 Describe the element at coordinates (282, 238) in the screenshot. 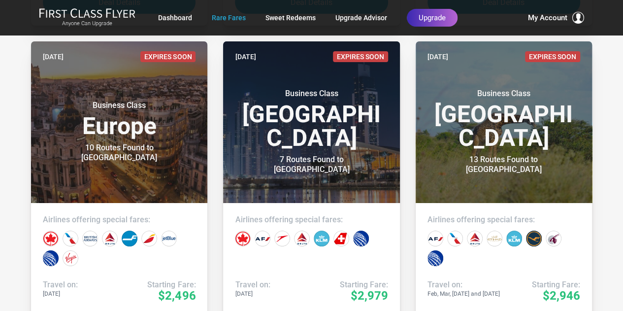

I see `div: Austrian Airlines‎` at that location.